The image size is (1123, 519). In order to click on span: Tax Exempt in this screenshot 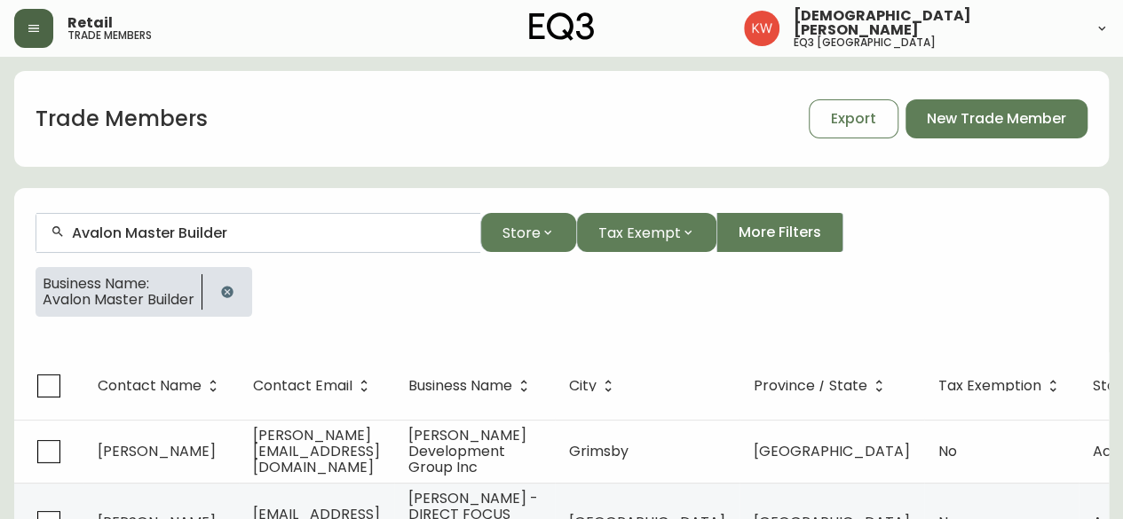, I will do `click(639, 233)`.